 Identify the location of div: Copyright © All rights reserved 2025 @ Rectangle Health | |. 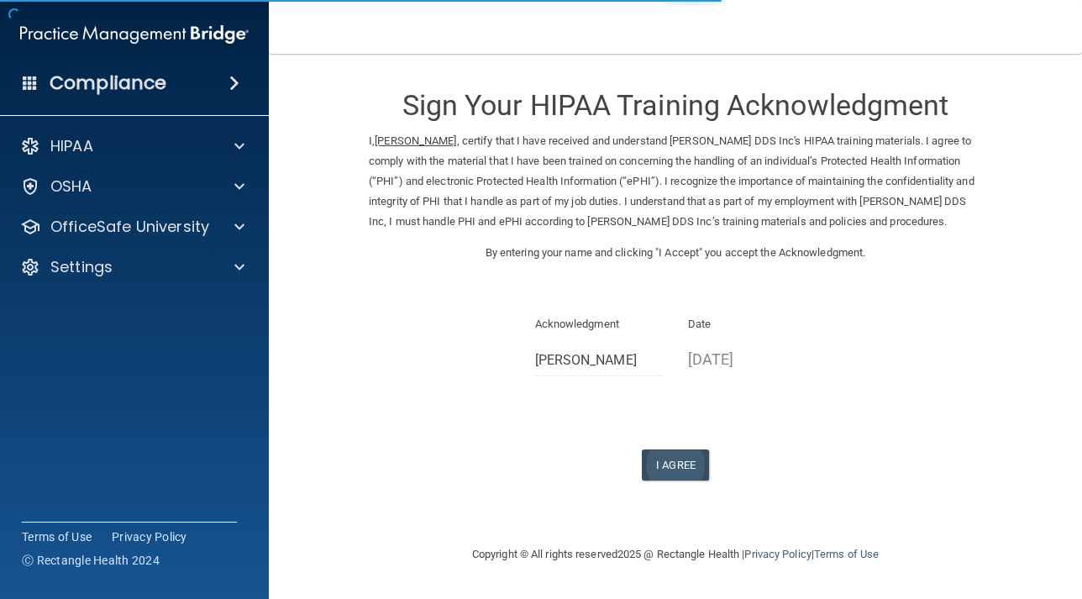
(676, 555).